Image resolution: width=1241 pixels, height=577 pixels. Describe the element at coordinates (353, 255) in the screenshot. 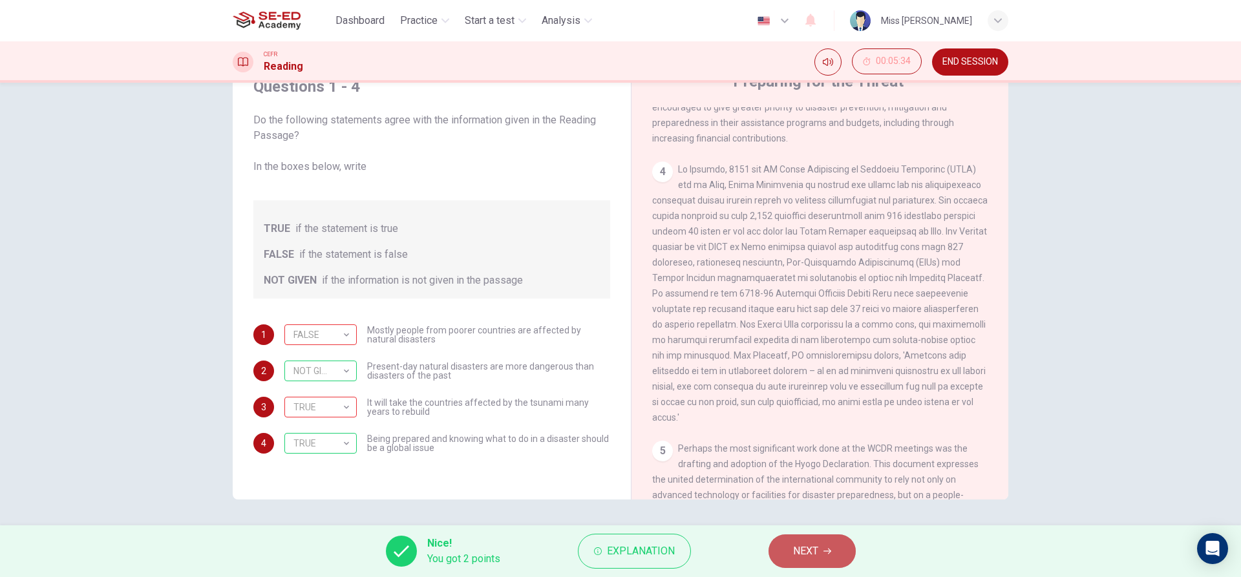

I see `span: if the statement is false` at that location.